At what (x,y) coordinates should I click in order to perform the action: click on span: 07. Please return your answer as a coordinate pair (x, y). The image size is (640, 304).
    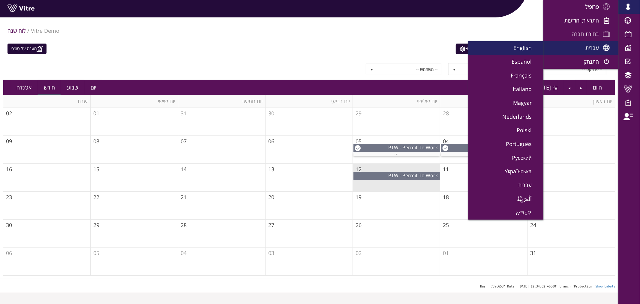
    Looking at the image, I should click on (184, 141).